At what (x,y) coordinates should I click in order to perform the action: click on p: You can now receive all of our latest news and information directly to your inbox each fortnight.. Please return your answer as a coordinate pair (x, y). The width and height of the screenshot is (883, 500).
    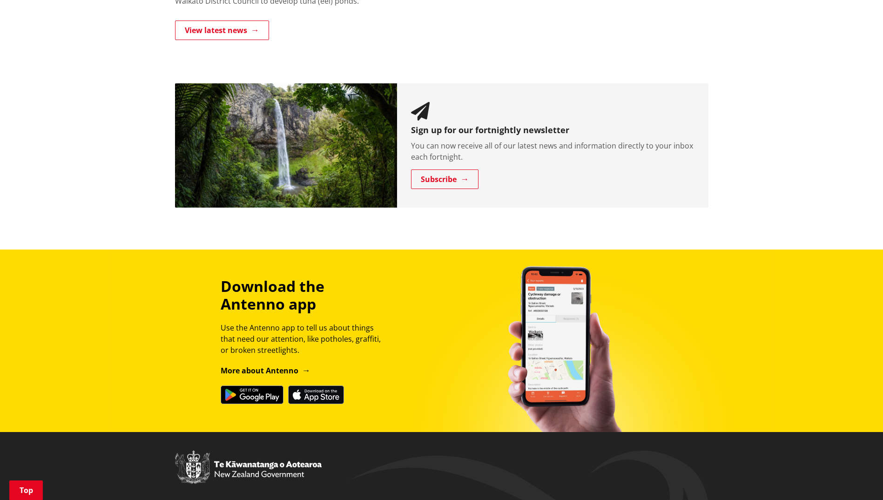
    Looking at the image, I should click on (553, 151).